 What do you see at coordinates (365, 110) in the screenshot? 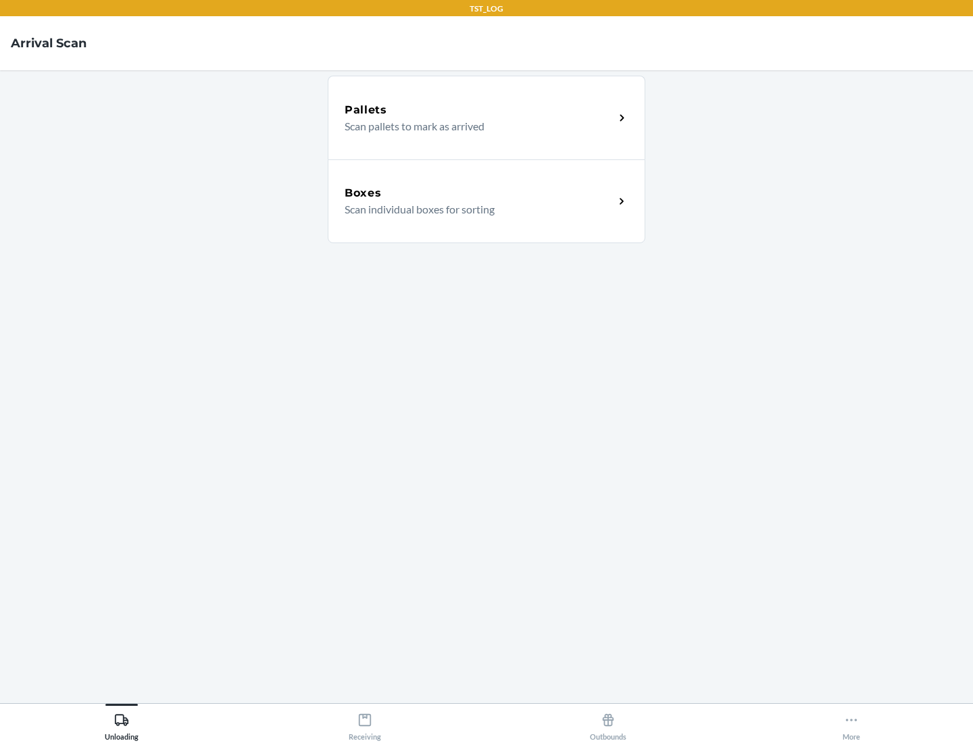
I see `h5: Pallets` at bounding box center [365, 110].